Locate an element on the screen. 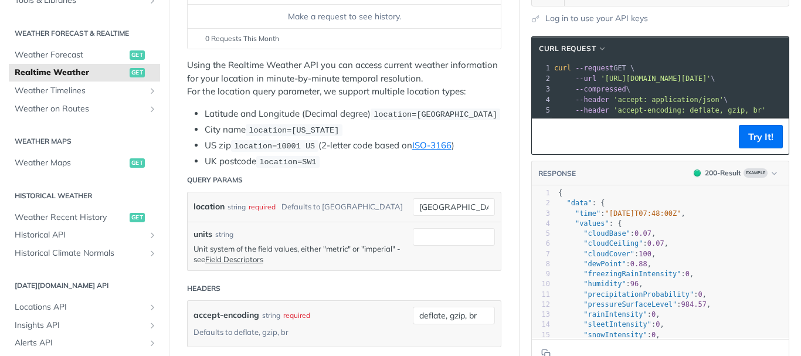 The width and height of the screenshot is (801, 356). span: Insights API is located at coordinates (80, 325).